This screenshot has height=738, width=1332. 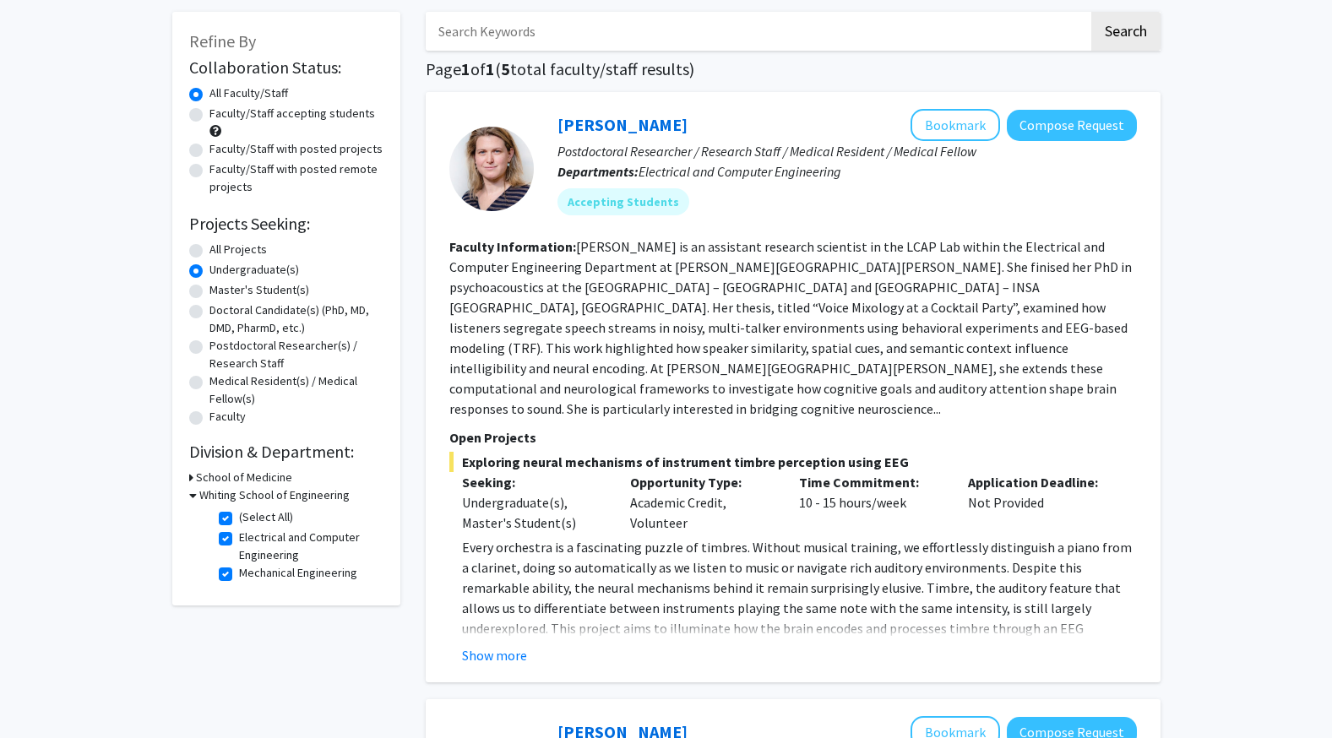 I want to click on label: Undergraduate(s), so click(x=254, y=269).